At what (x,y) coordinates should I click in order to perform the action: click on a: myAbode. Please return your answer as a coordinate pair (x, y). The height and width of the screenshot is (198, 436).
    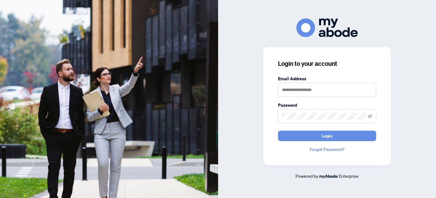
    Looking at the image, I should click on (328, 176).